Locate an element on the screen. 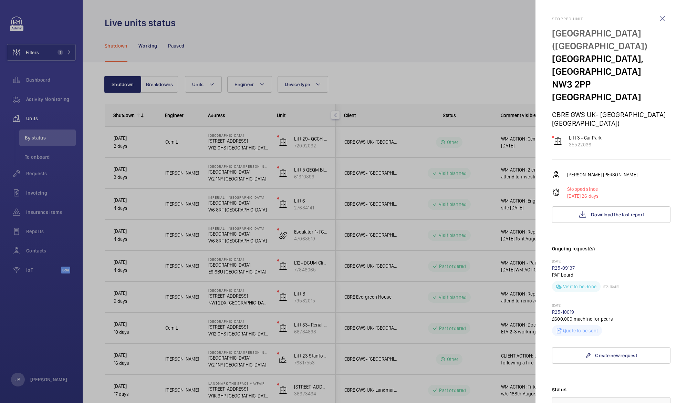 The height and width of the screenshot is (403, 687). p: 35522036 is located at coordinates (585, 145).